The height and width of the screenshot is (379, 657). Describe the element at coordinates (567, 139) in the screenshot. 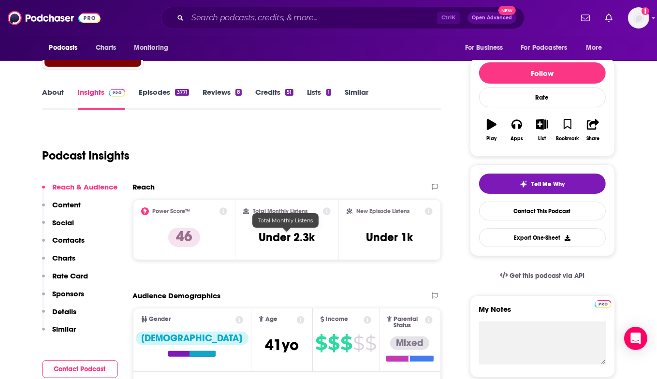

I see `div: Bookmark` at that location.